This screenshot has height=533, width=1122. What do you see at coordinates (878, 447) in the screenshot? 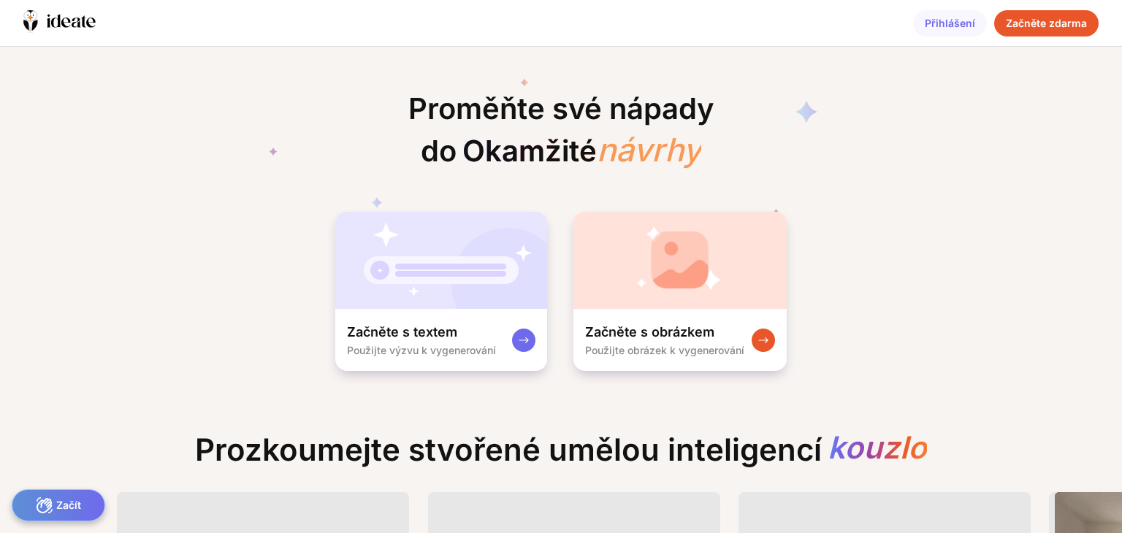
I see `font: kouzlo` at bounding box center [878, 447].